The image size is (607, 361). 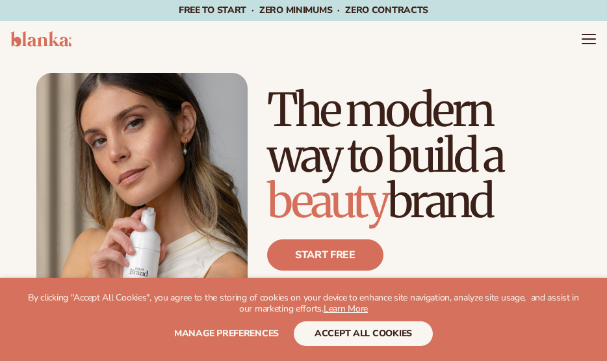 I want to click on summary: Menu, so click(x=589, y=39).